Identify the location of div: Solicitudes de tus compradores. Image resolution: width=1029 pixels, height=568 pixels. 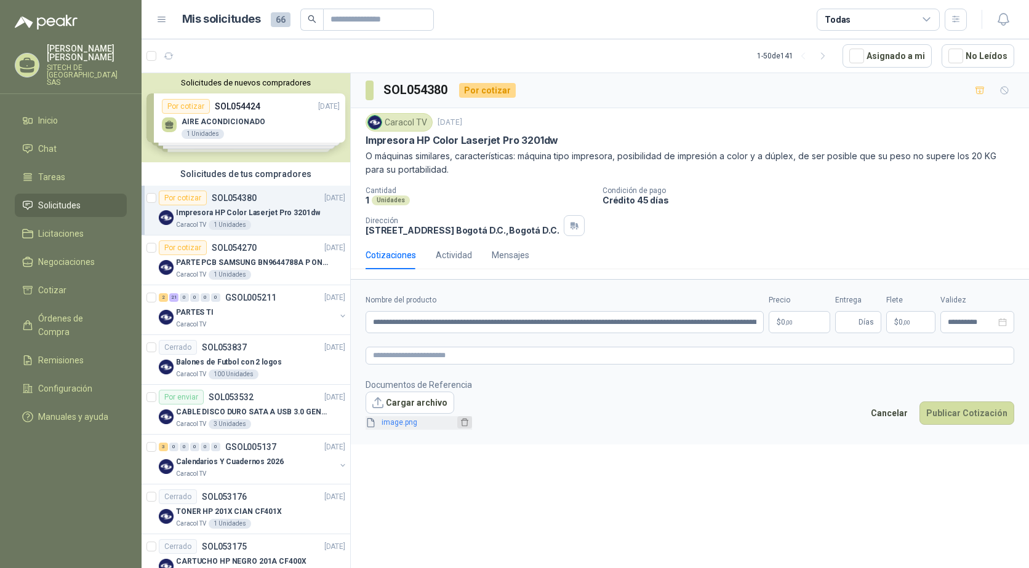
(245, 174).